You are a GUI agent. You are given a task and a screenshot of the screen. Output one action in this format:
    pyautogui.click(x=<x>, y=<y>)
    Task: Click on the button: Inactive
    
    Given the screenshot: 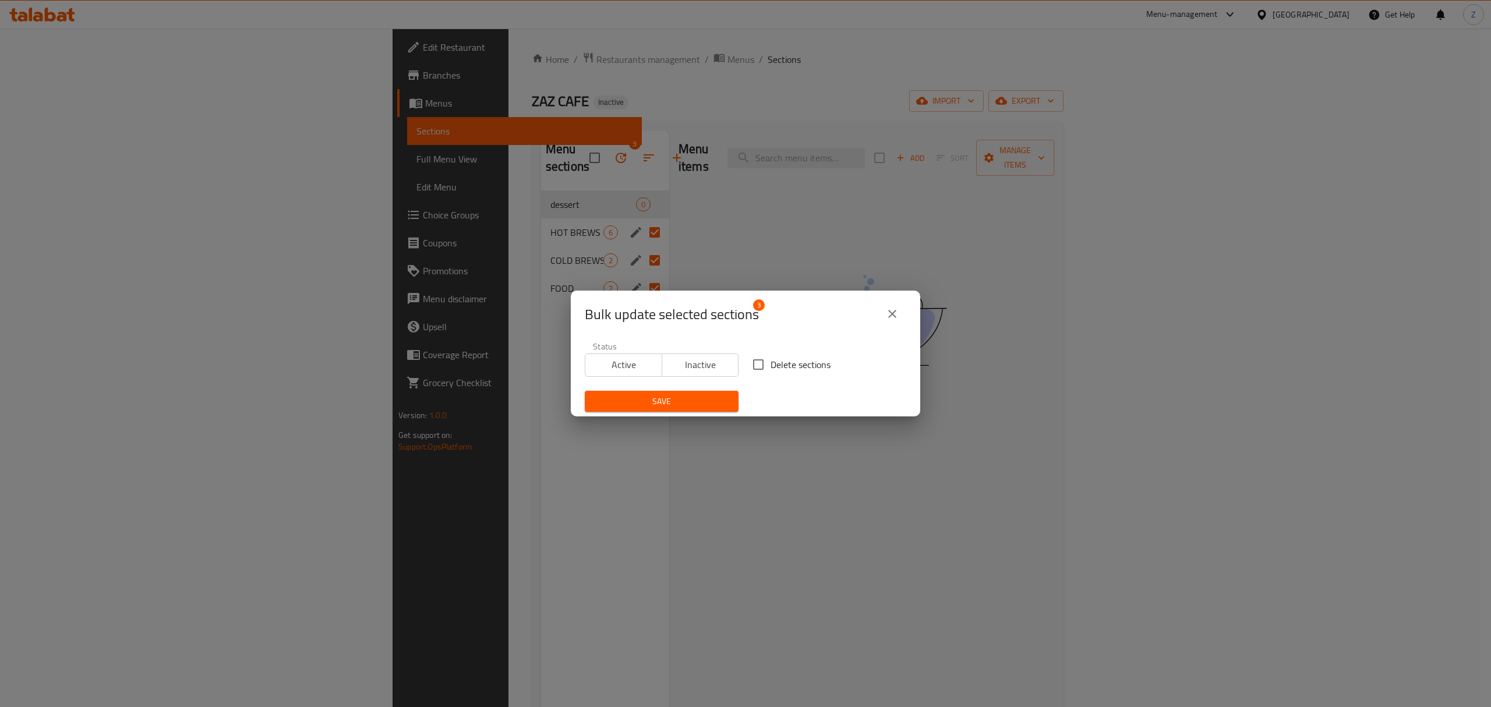 What is the action you would take?
    pyautogui.click(x=700, y=365)
    